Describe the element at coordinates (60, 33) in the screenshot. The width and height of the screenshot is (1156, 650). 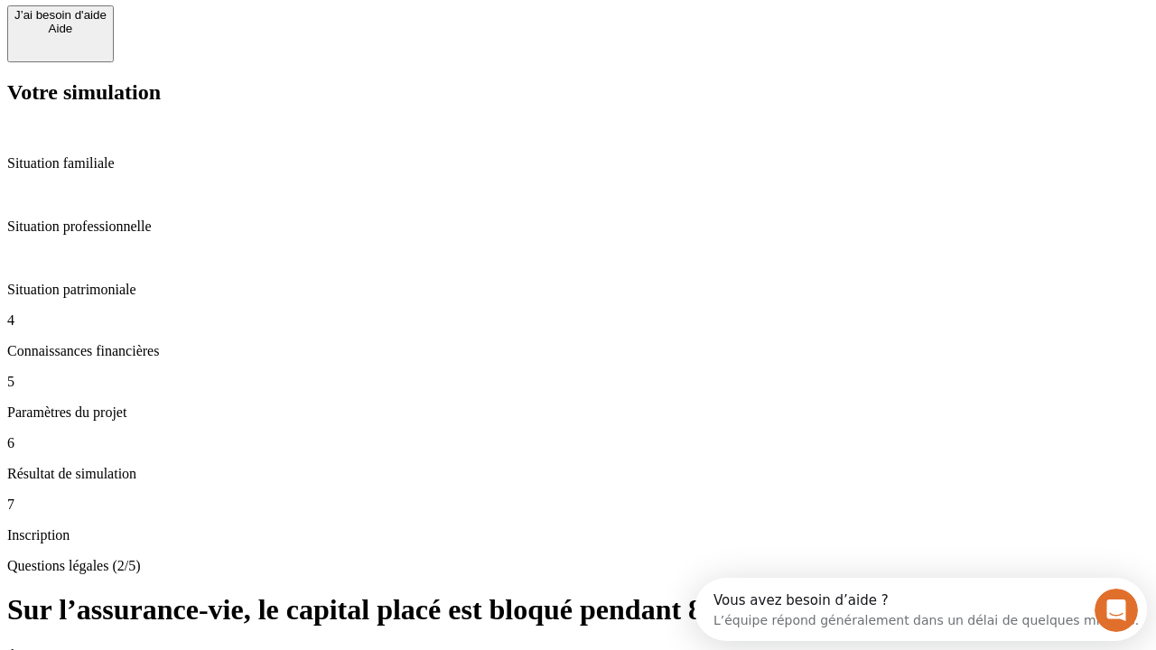
I see `button: J’ai besoin d'aideAide` at that location.